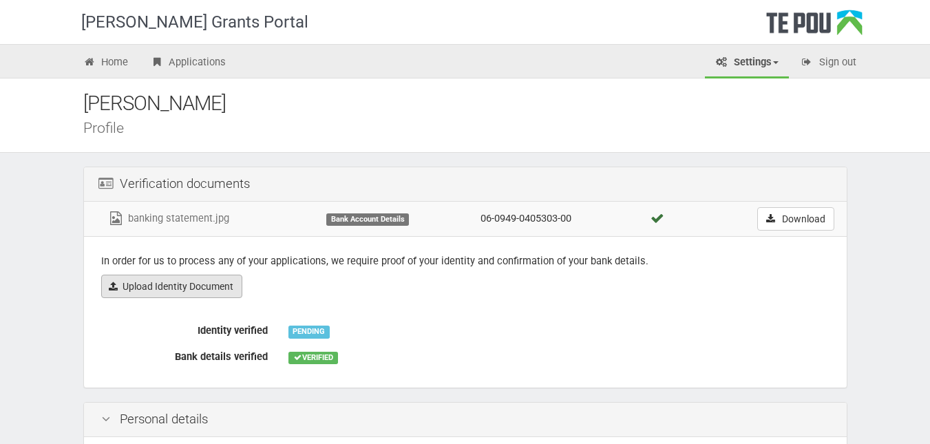  What do you see at coordinates (309, 332) in the screenshot?
I see `div: PENDING` at bounding box center [309, 332].